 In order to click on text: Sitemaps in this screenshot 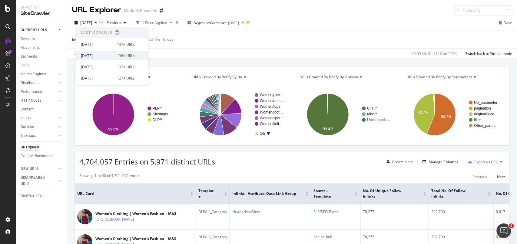, I will do `click(160, 114)`.